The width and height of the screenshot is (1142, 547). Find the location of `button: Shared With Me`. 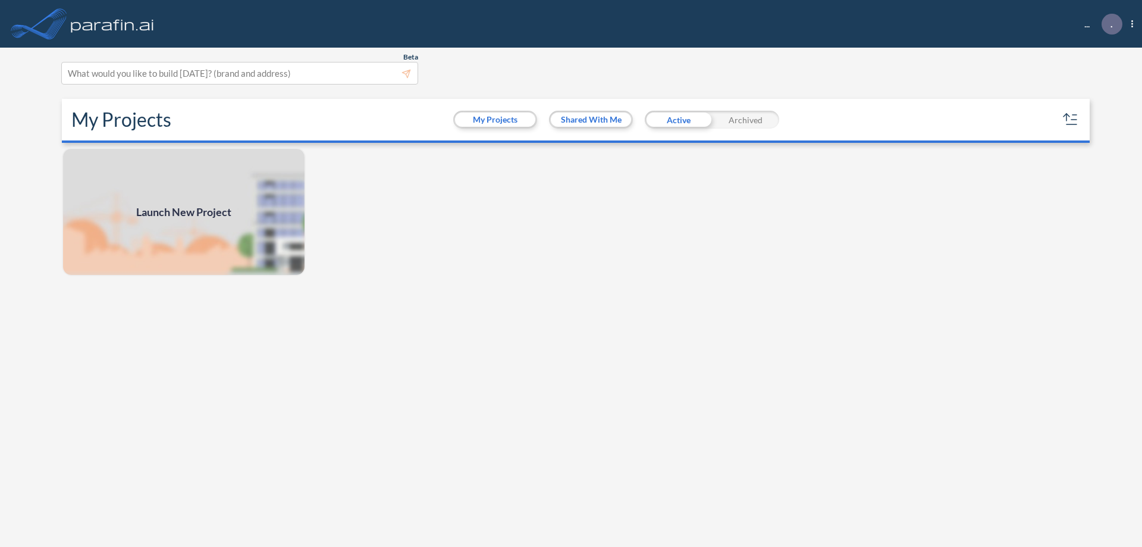

button: Shared With Me is located at coordinates (591, 120).